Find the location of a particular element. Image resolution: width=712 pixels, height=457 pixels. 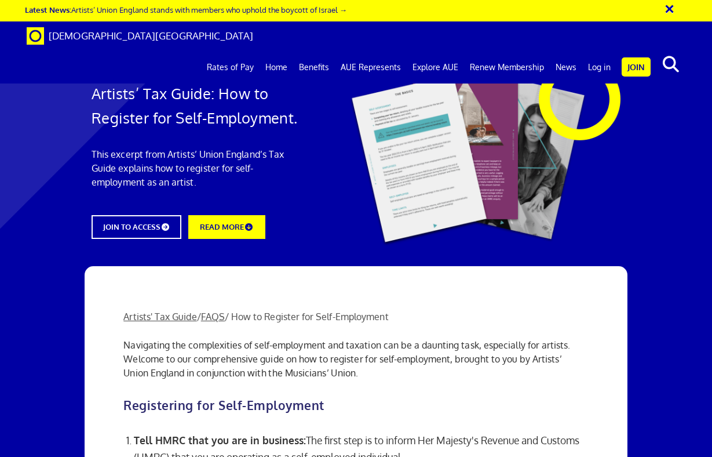

a: AUE Represents is located at coordinates (371, 67).